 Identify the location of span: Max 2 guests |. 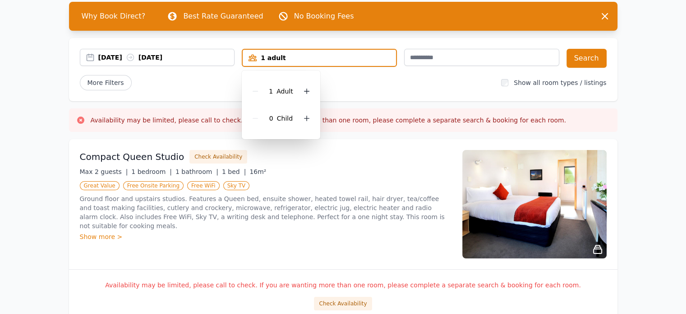
(104, 171).